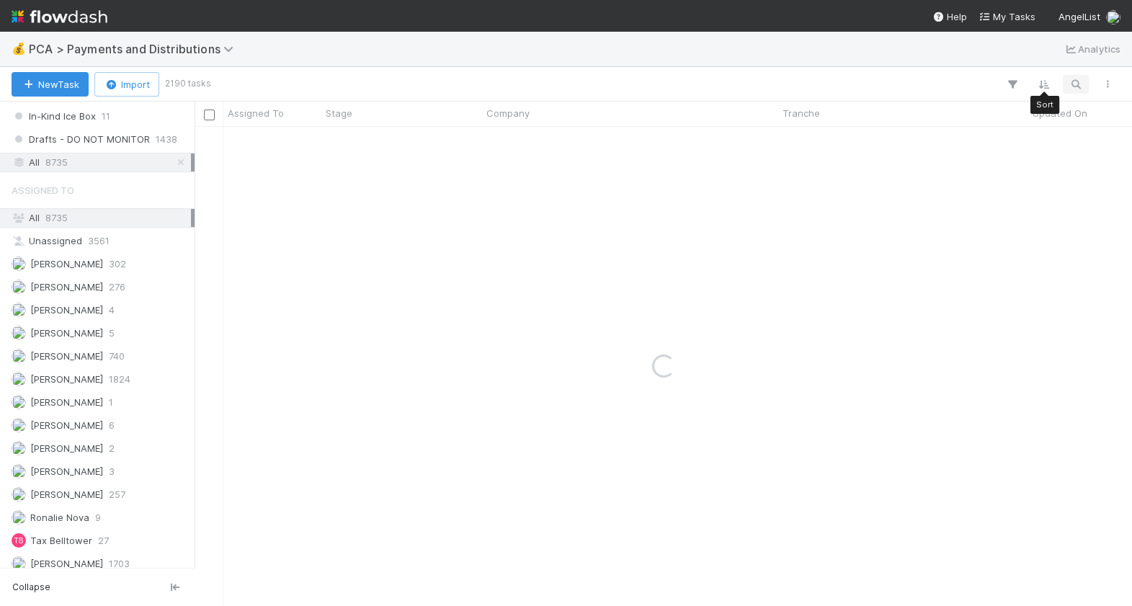 This screenshot has height=606, width=1132. Describe the element at coordinates (60, 517) in the screenshot. I see `span: Ronalie Nova` at that location.